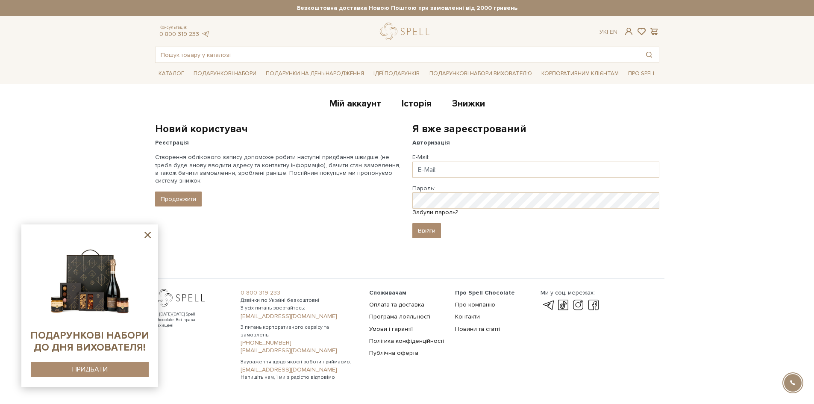 Image resolution: width=814 pixels, height=404 pixels. I want to click on div: Ук, so click(609, 32).